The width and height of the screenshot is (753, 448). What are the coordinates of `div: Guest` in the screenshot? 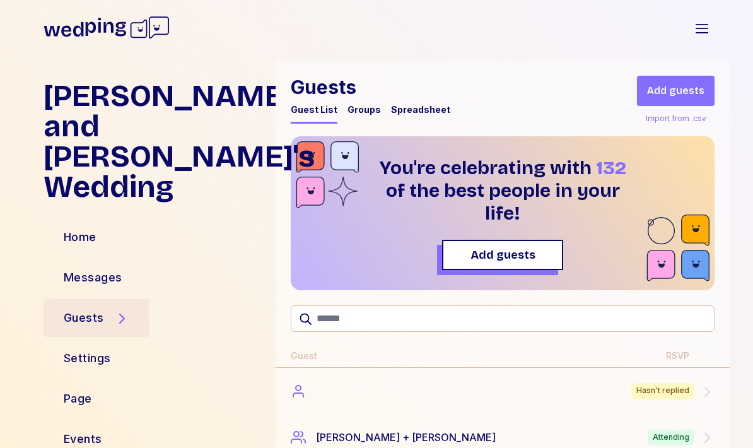 It's located at (304, 356).